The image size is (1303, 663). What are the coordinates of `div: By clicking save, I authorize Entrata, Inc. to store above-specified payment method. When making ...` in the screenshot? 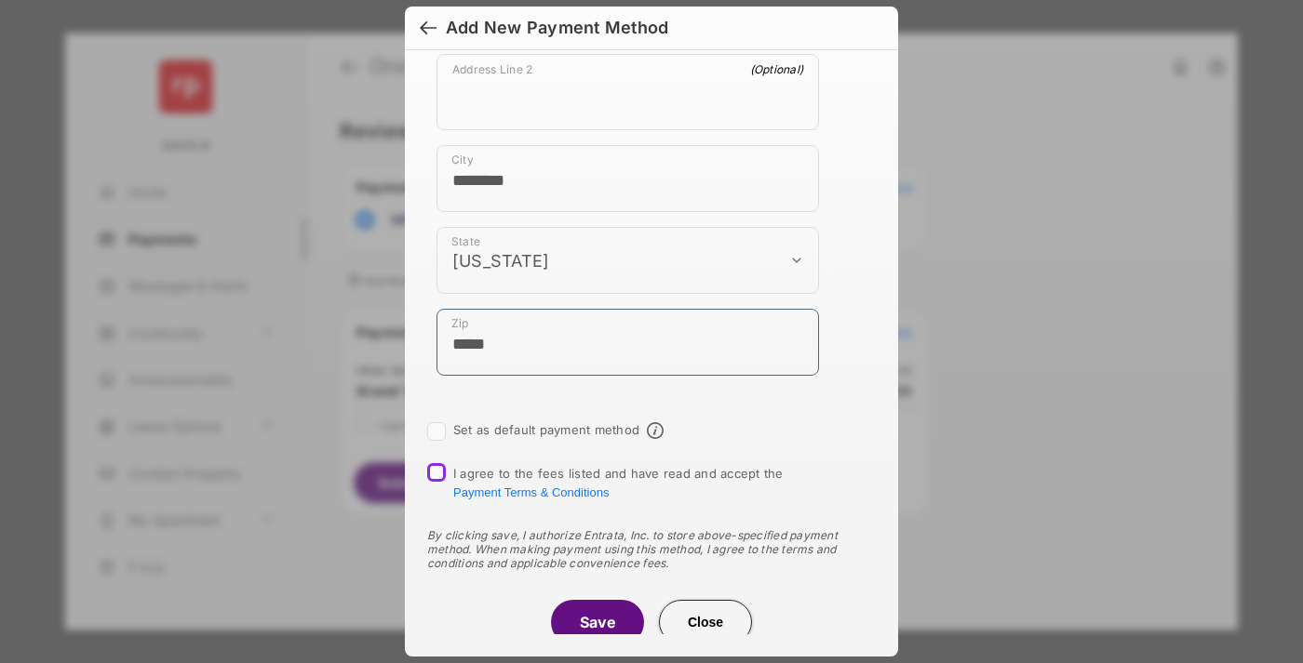 It's located at (651, 549).